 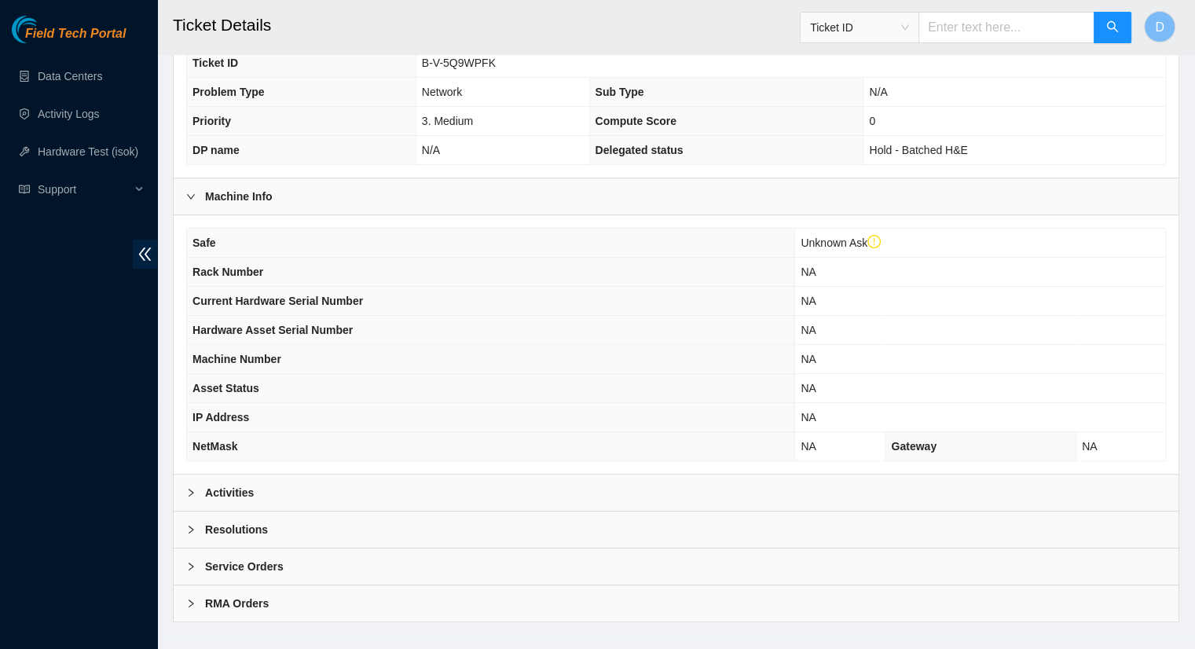 I want to click on button: search, so click(x=1112, y=27).